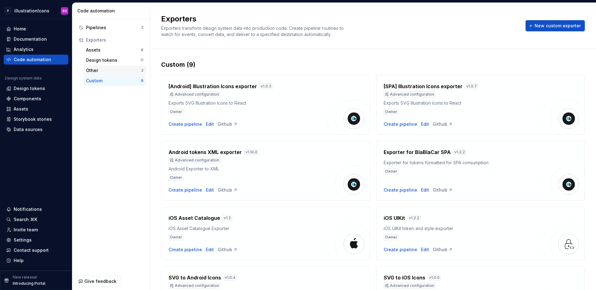  I want to click on div: iOS UIKit token and style exporter, so click(463, 229).